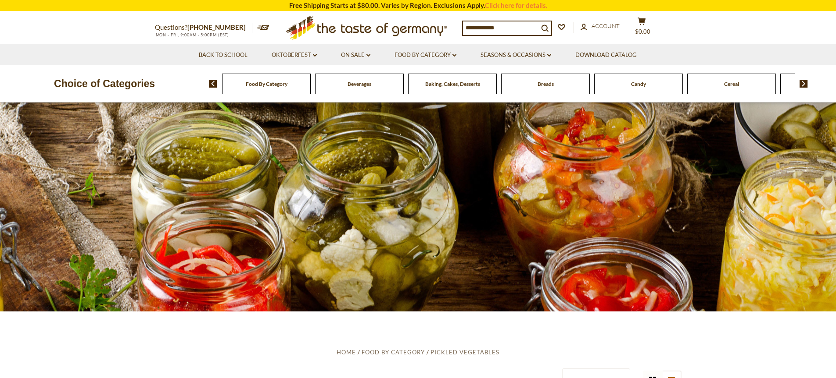  I want to click on span: Baking, Cakes, Desserts, so click(452, 84).